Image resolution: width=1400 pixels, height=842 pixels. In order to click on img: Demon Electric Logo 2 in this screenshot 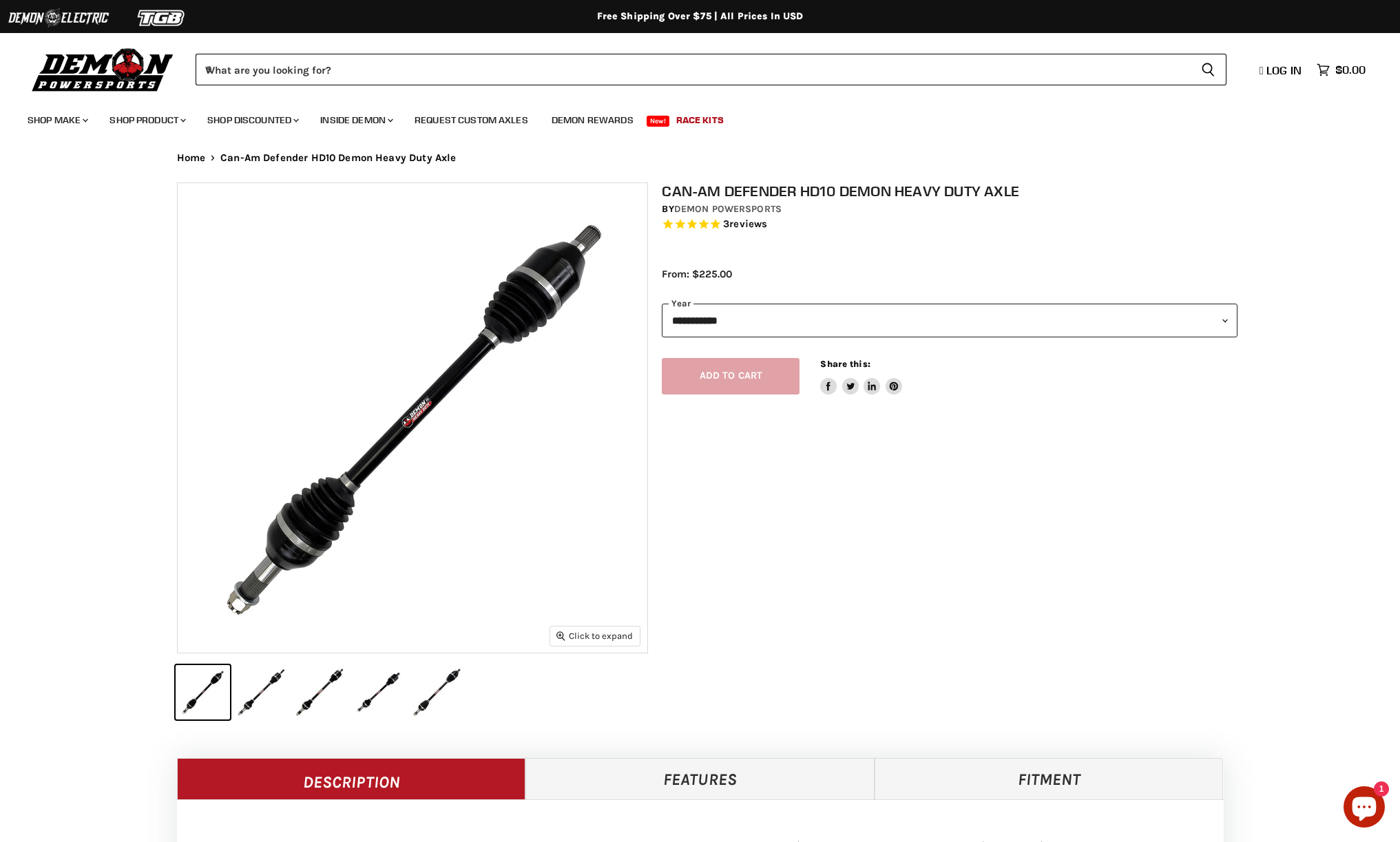, I will do `click(58, 18)`.